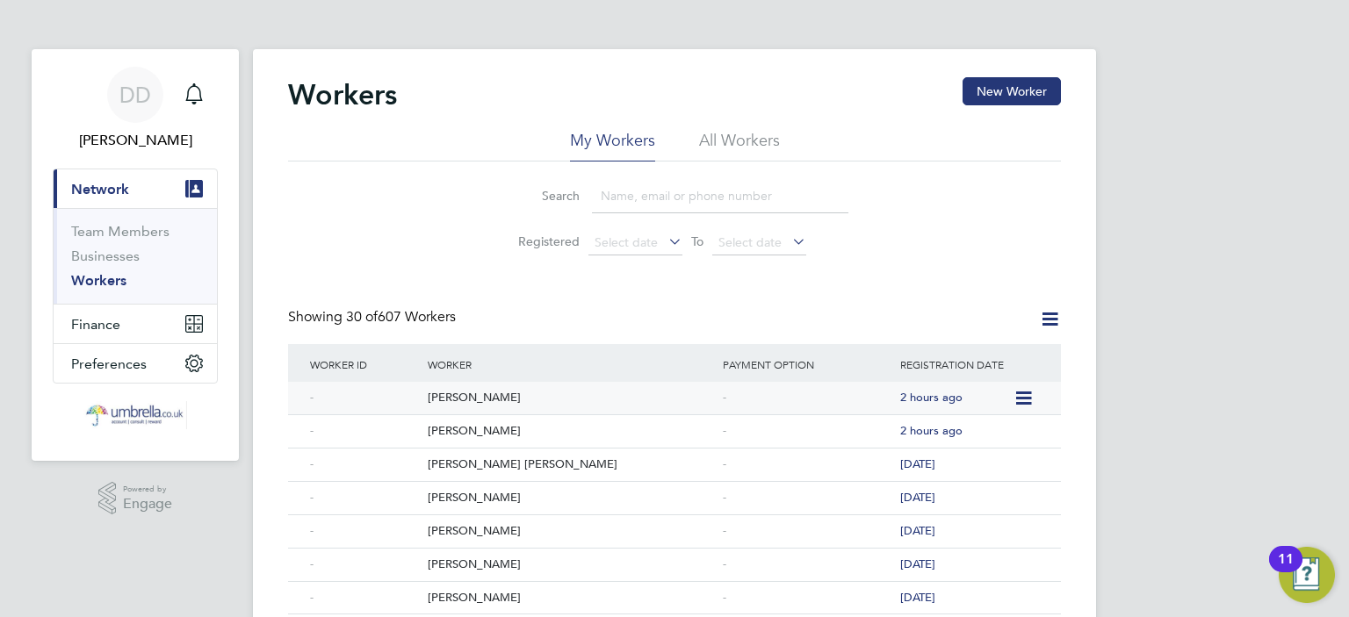  I want to click on div: 11, so click(1286, 571).